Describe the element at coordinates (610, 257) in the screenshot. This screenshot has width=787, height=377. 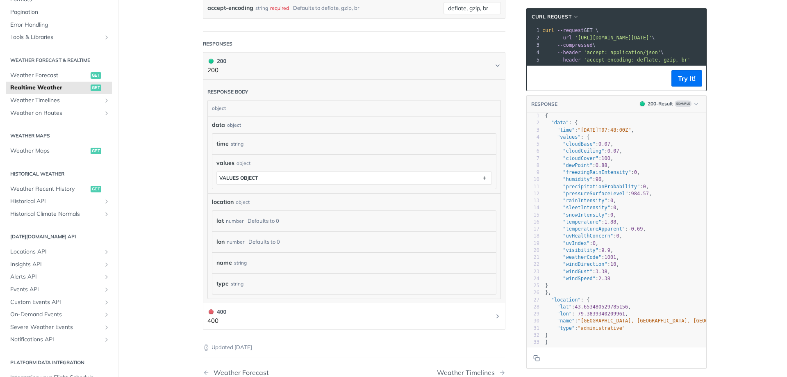
I see `span: 1001` at that location.